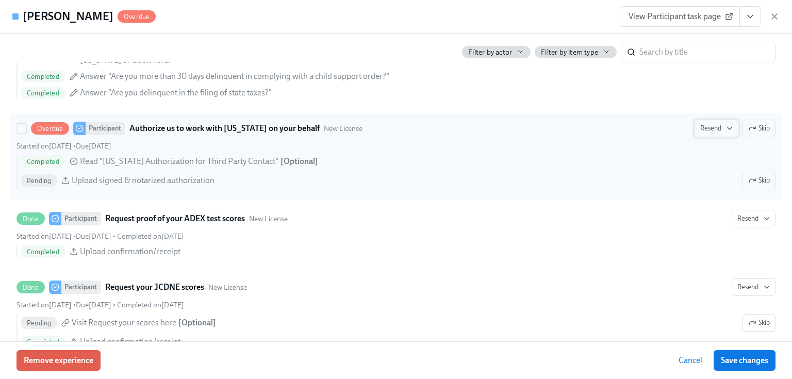 Image resolution: width=792 pixels, height=379 pixels. What do you see at coordinates (93, 146) in the screenshot?
I see `span: Tuesday, August 12th 2025, 10:00 am` at bounding box center [93, 146].